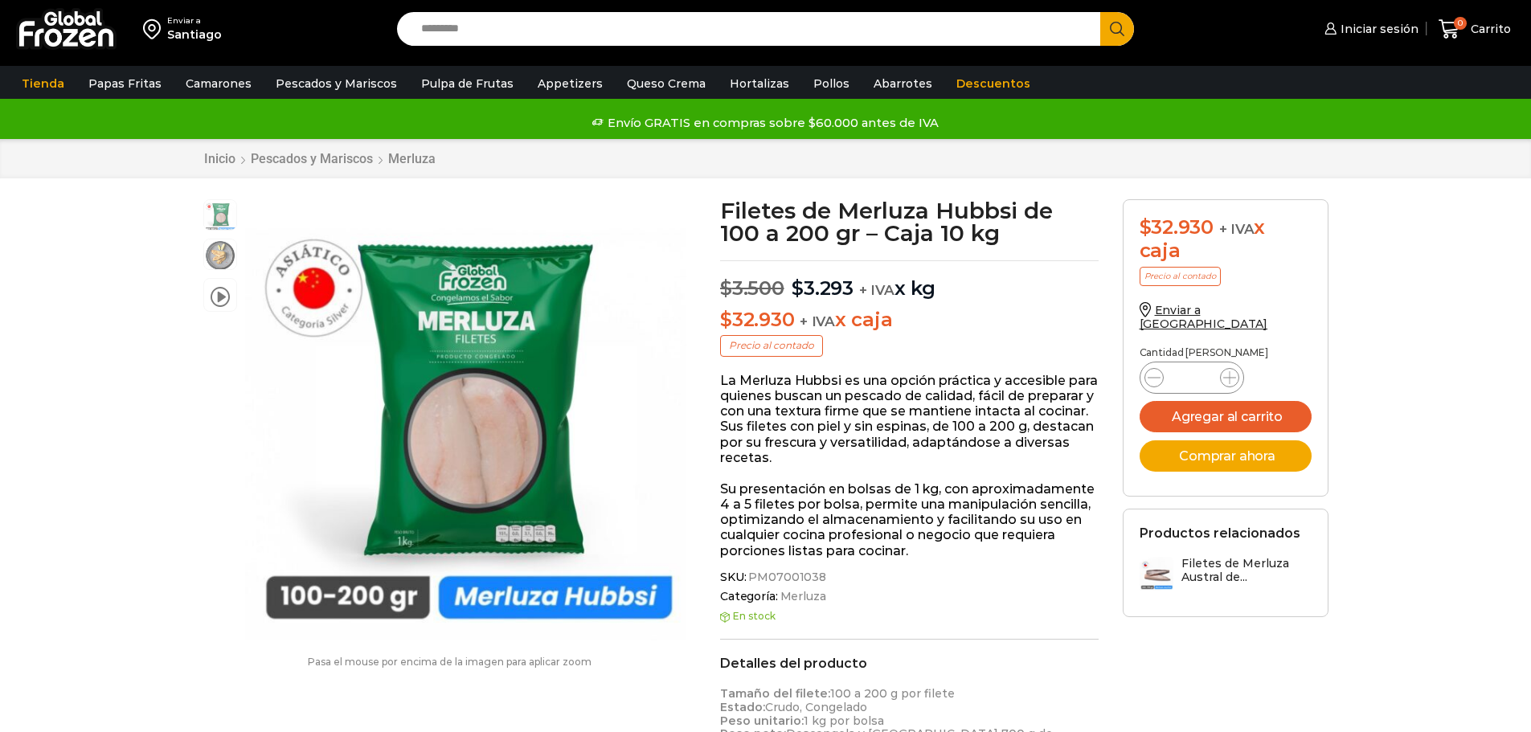 This screenshot has height=732, width=1531. What do you see at coordinates (752, 288) in the screenshot?
I see `bdi: 3.500` at bounding box center [752, 288].